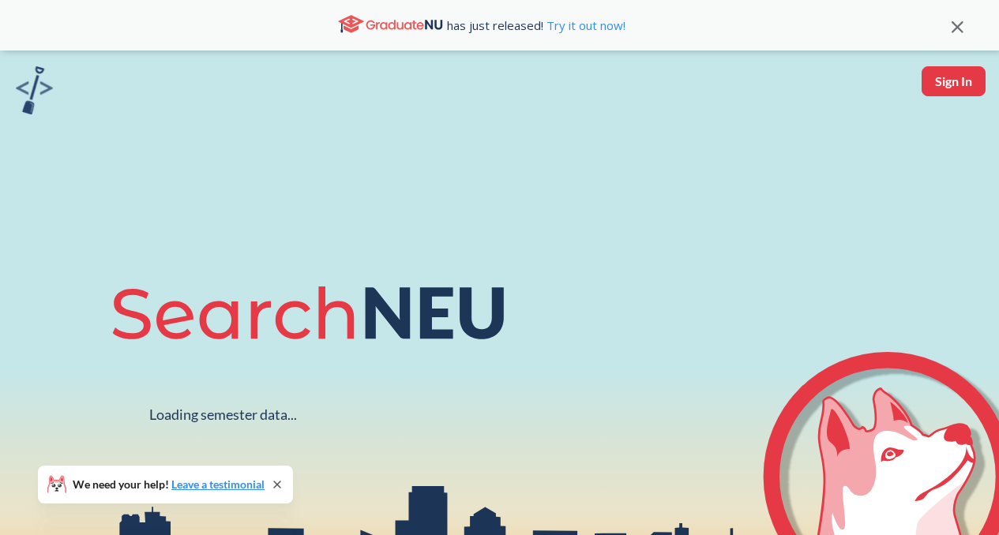 The width and height of the screenshot is (999, 535). Describe the element at coordinates (953, 81) in the screenshot. I see `button: Sign In` at that location.